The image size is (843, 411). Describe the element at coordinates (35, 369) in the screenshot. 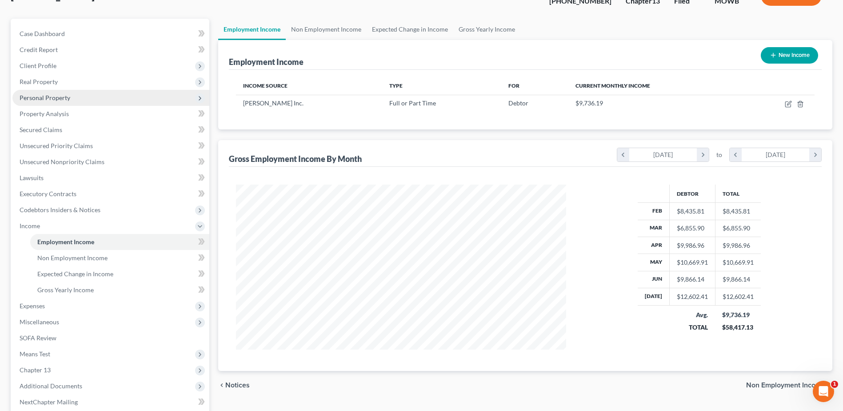

I see `span: Chapter 13` at that location.